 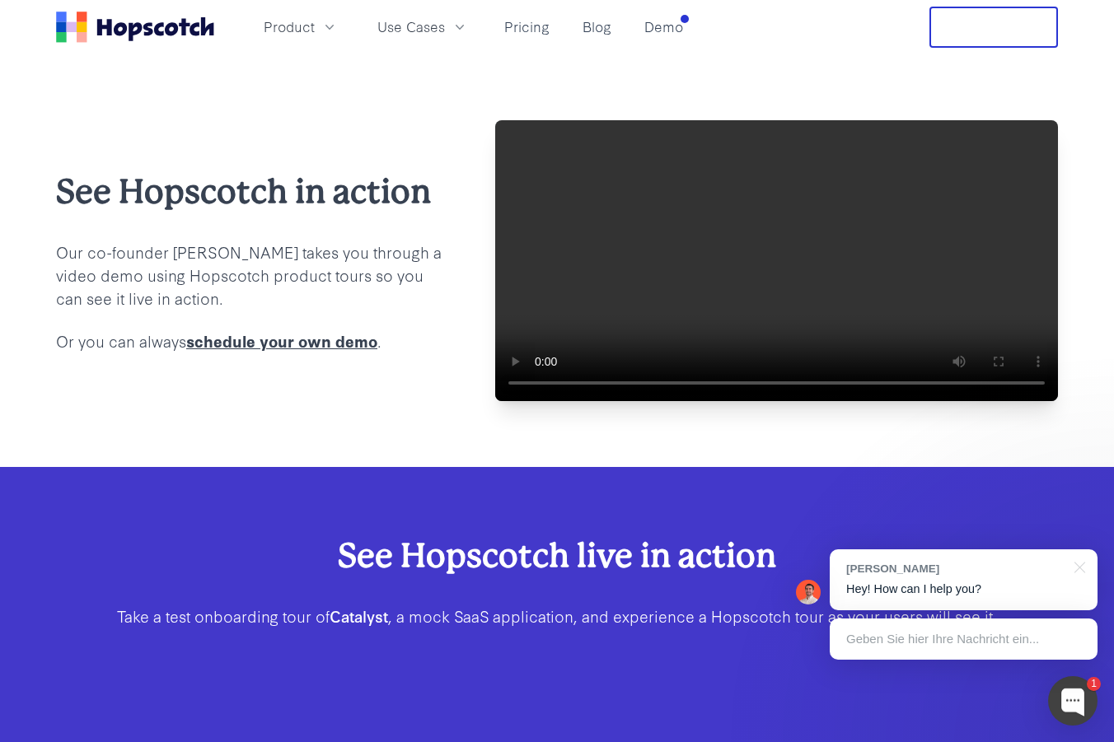 What do you see at coordinates (301, 26) in the screenshot?
I see `button: Product` at bounding box center [301, 26].